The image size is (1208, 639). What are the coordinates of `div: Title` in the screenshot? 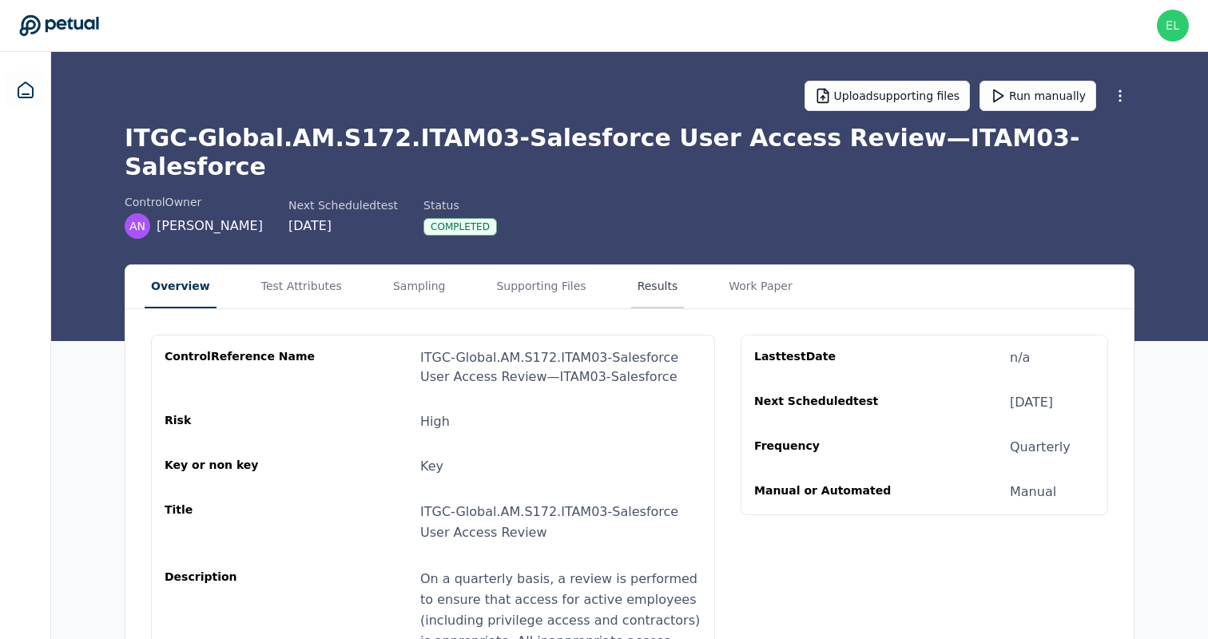 It's located at (241, 522).